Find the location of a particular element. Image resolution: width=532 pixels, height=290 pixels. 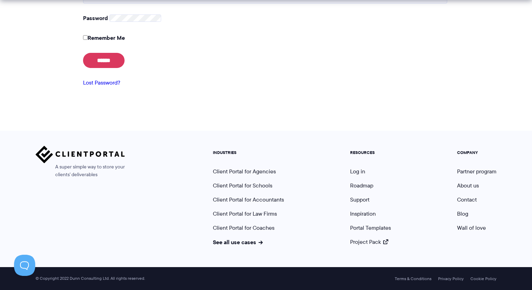

a: Log in is located at coordinates (358, 171).